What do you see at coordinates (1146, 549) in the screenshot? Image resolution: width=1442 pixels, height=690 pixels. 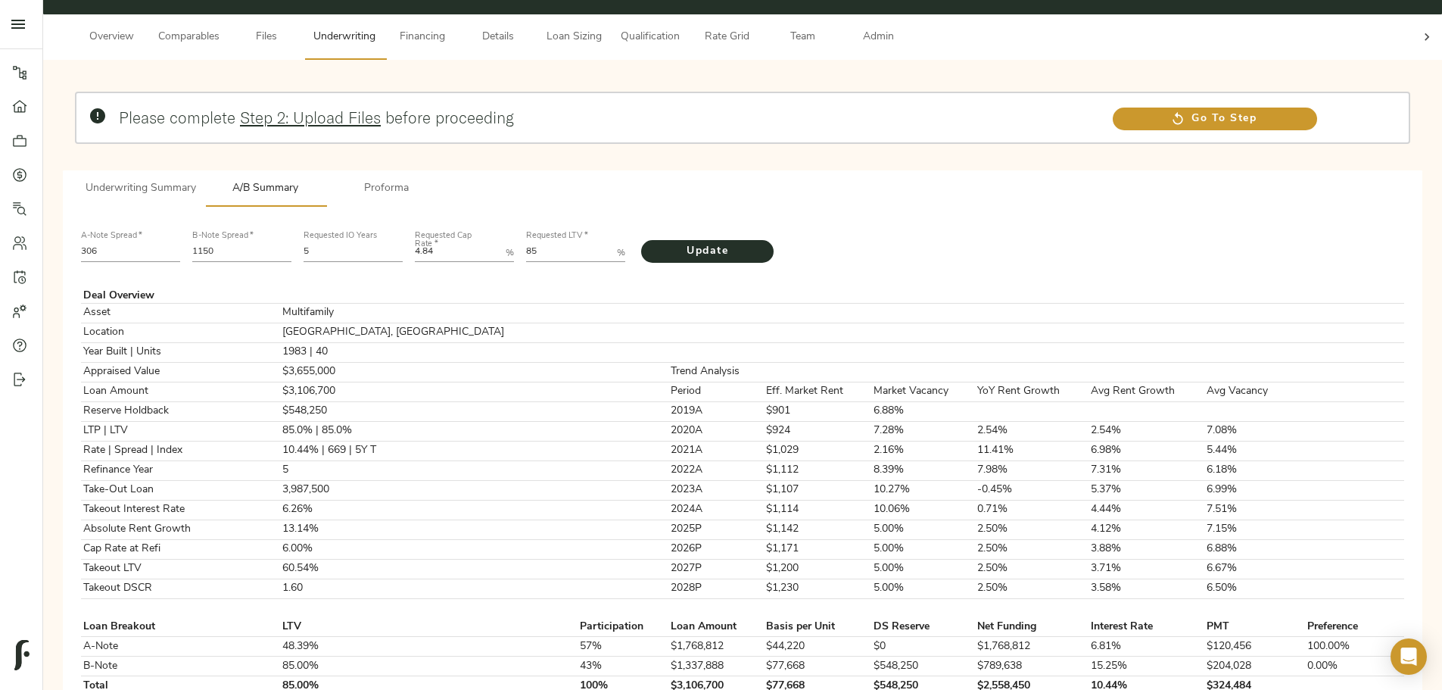 I see `td: 3.88%` at bounding box center [1146, 549].